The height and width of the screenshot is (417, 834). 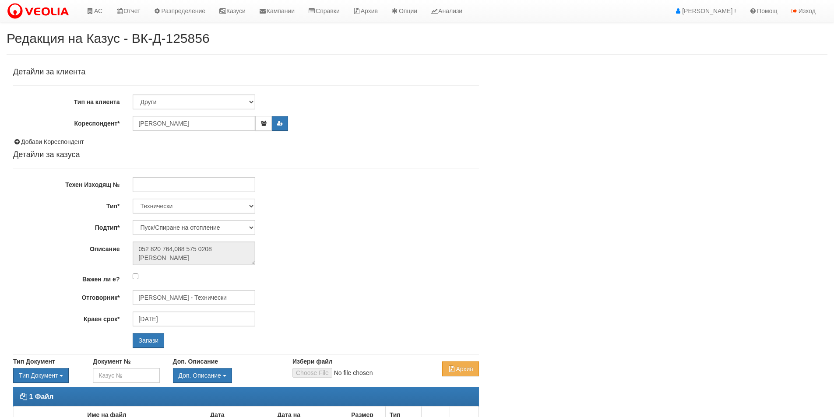 I want to click on span: Тип Документ, so click(x=38, y=376).